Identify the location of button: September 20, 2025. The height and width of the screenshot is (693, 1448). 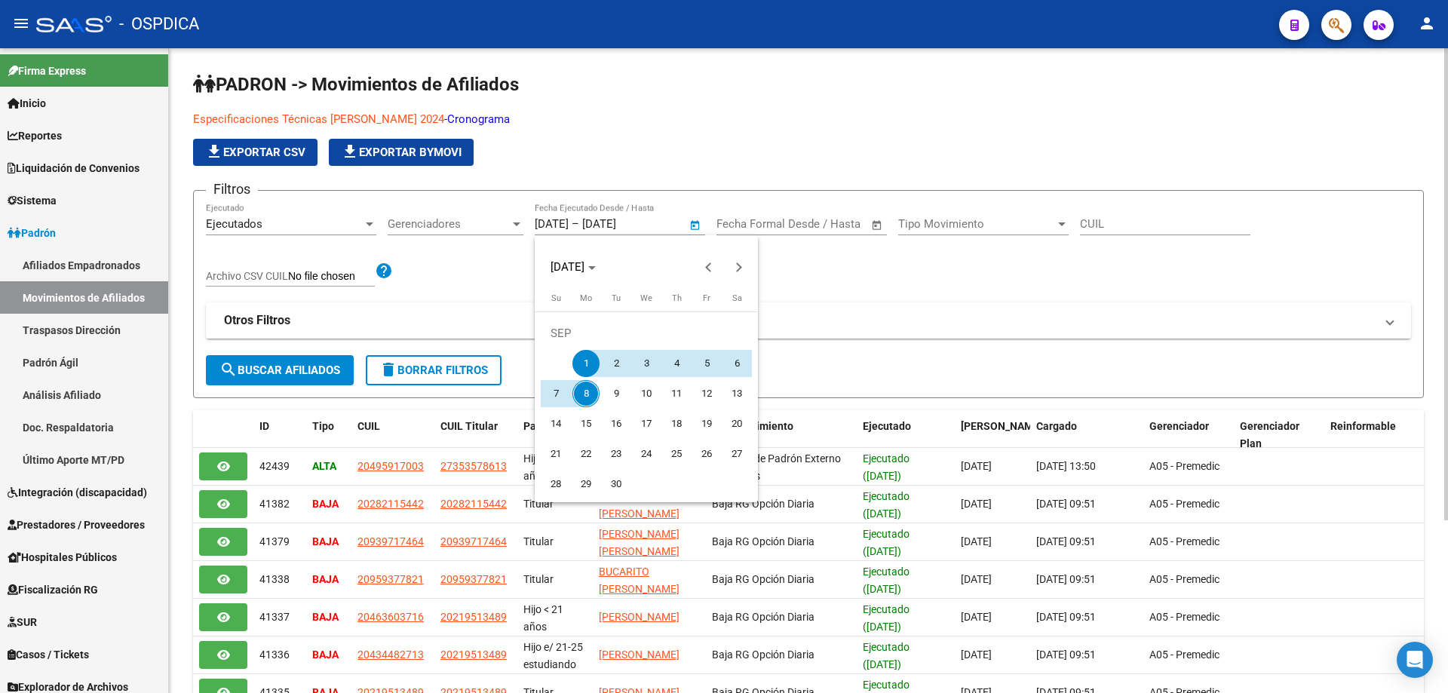
(737, 424).